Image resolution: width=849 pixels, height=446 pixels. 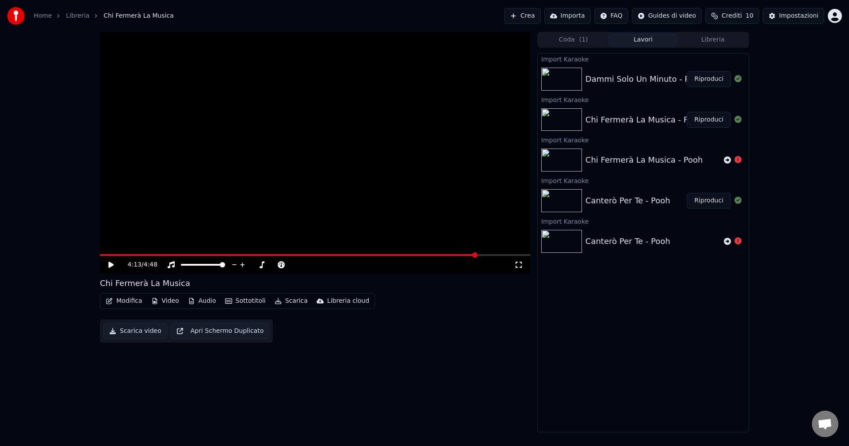 What do you see at coordinates (348, 301) in the screenshot?
I see `div: Libreria cloud` at bounding box center [348, 301].